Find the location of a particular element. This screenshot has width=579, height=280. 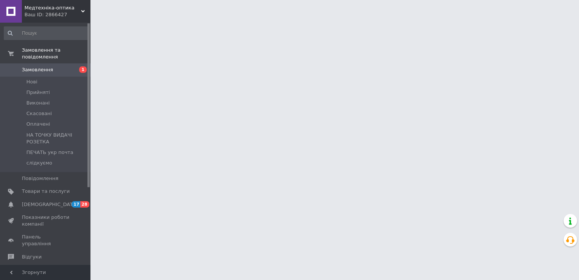

span: НА ТОЧКУ ВИДАЧІ РОЗЕТКА is located at coordinates (57, 138).